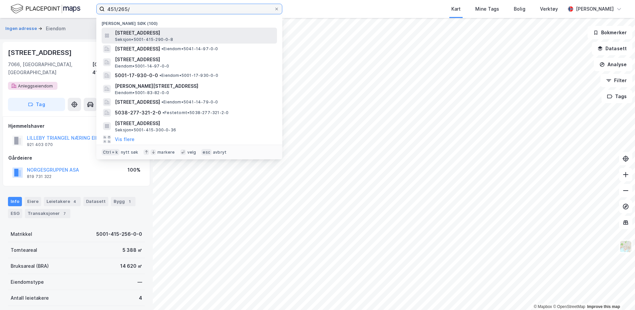 The height and width of the screenshot is (310, 635). What do you see at coordinates (24, 250) in the screenshot?
I see `div: Tomteareal` at bounding box center [24, 250].